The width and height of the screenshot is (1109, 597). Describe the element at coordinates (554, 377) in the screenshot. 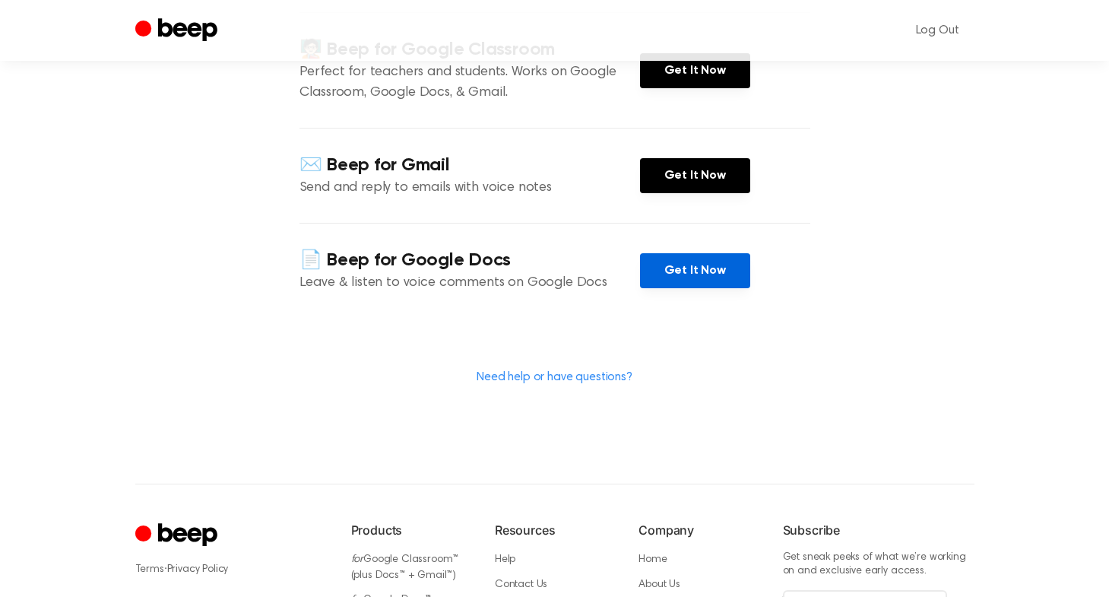

I see `a: Need help or have questions?` at that location.